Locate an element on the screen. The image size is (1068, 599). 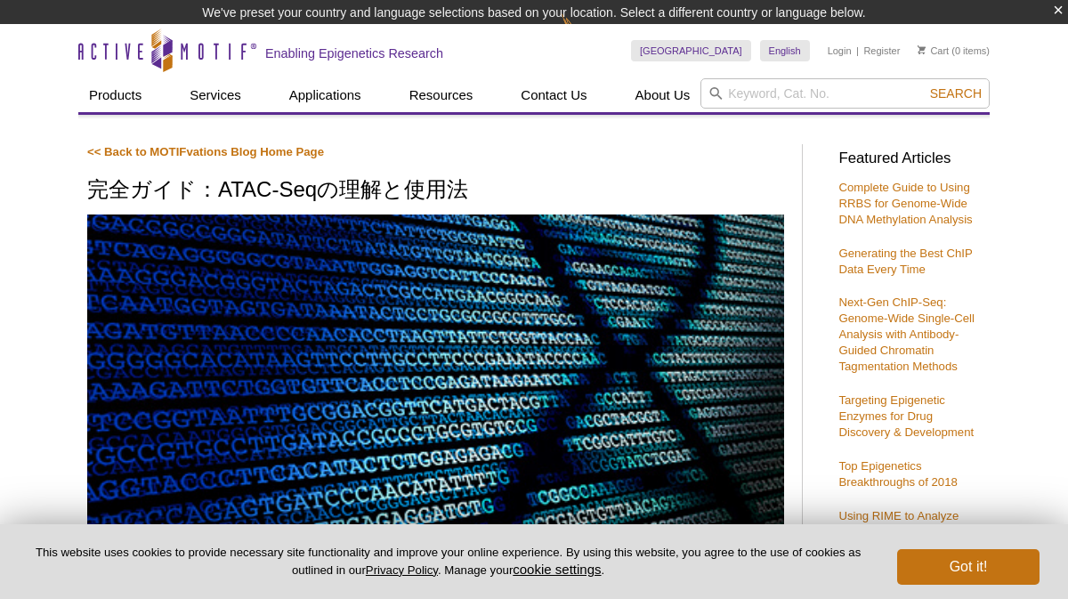
a: Top Epigenetics Breakthroughs of 2018 is located at coordinates (897, 473).